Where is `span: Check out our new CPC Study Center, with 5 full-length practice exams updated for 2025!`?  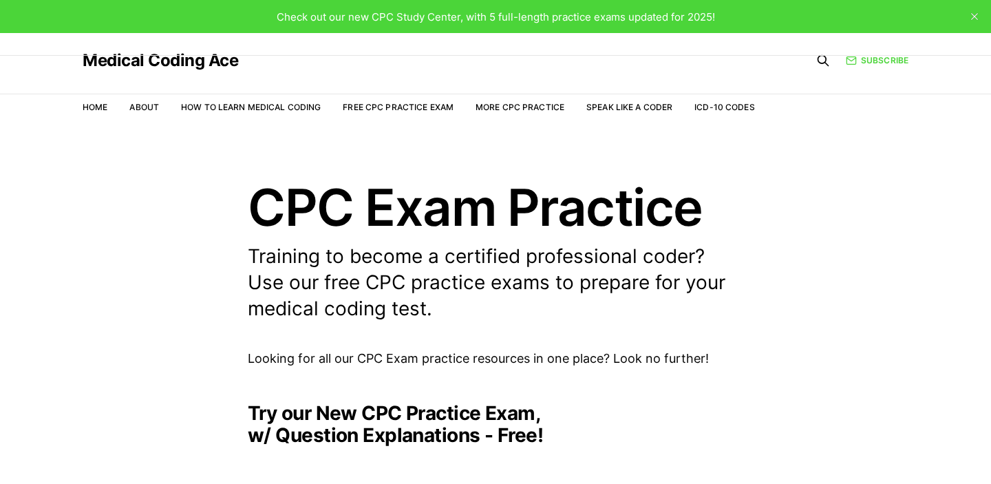 span: Check out our new CPC Study Center, with 5 full-length practice exams updated for 2025! is located at coordinates (495, 17).